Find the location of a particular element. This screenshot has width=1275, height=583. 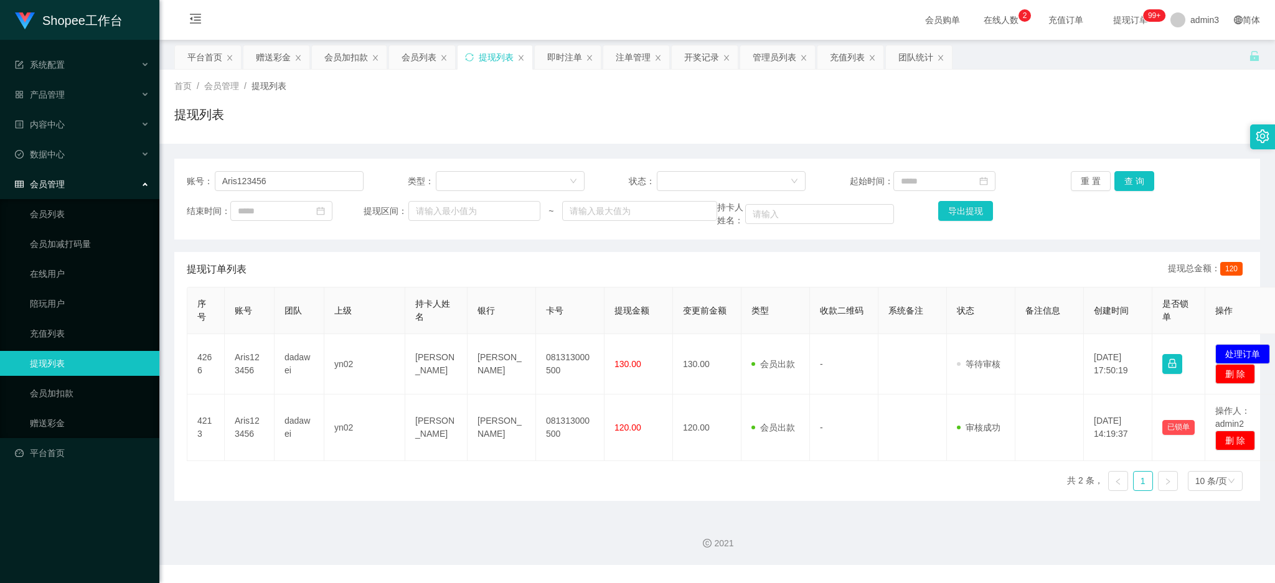

a: 赠送彩金 is located at coordinates (90, 423).